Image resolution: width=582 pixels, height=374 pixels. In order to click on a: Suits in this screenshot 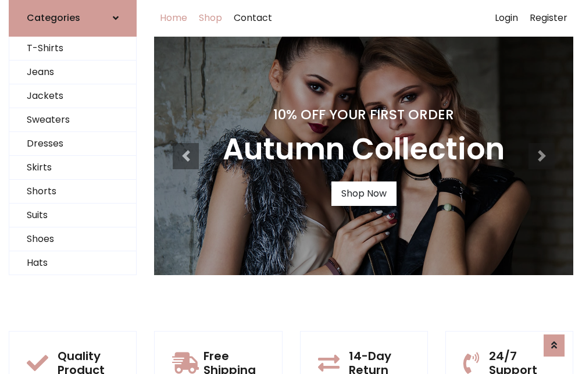, I will do `click(73, 215)`.